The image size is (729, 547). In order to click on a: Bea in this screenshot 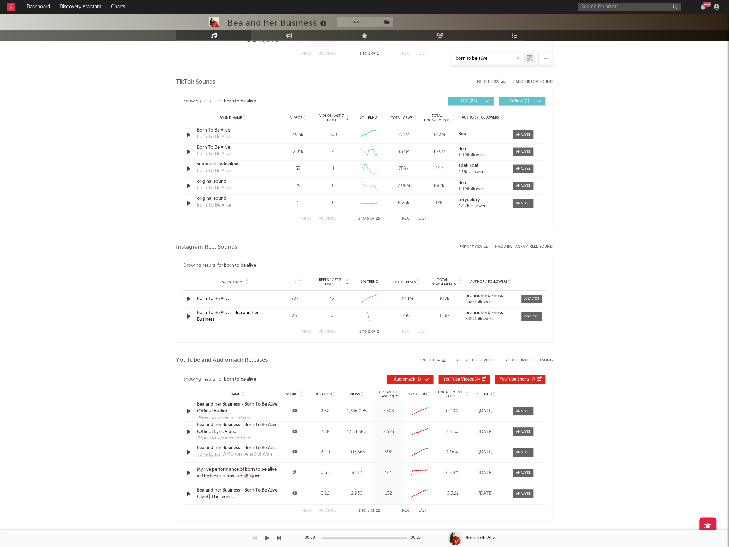, I will do `click(482, 183)`.